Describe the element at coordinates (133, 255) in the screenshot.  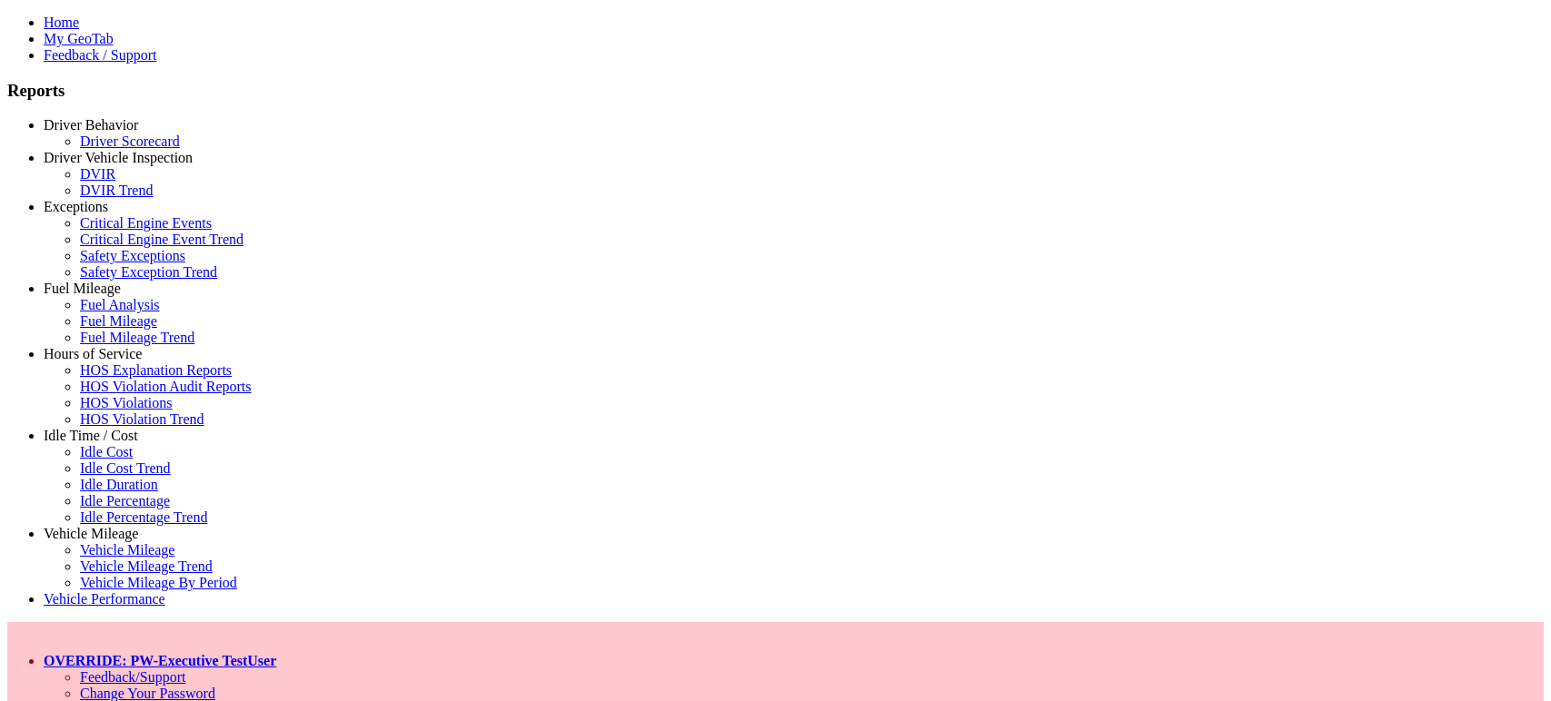
I see `a: Safety Exceptions` at that location.